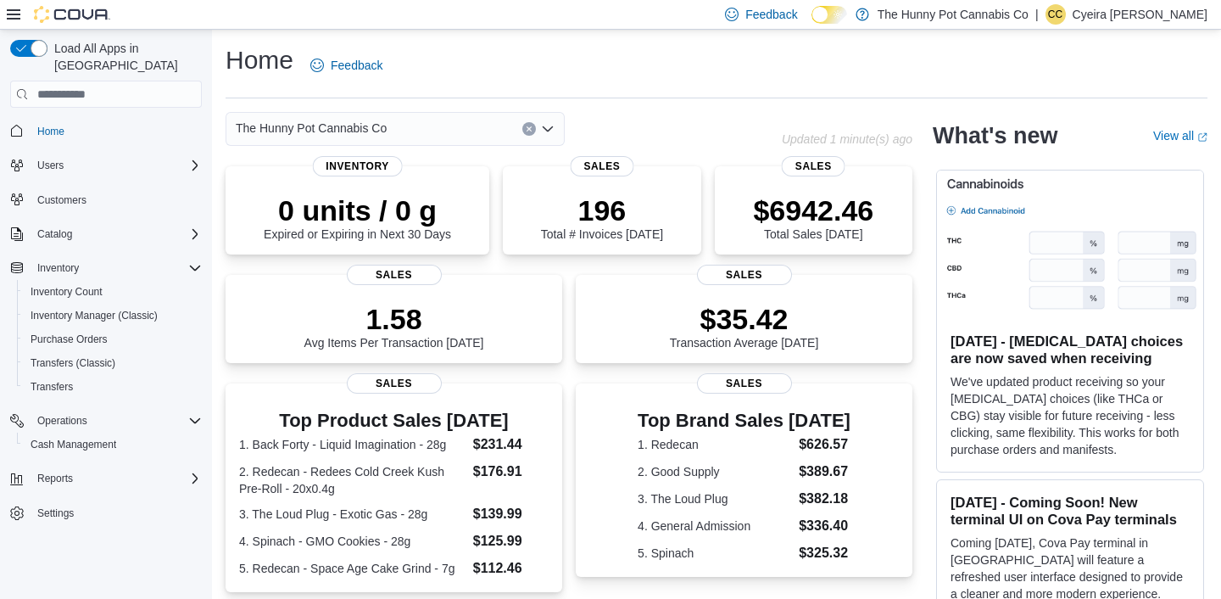 The width and height of the screenshot is (1221, 599). What do you see at coordinates (113, 292) in the screenshot?
I see `button: Inventory Count` at bounding box center [113, 292].